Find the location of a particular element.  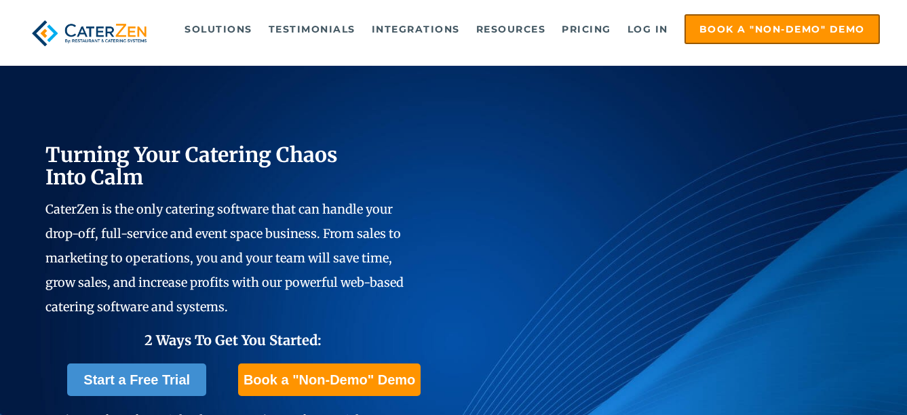

a: Resources is located at coordinates (511, 29).